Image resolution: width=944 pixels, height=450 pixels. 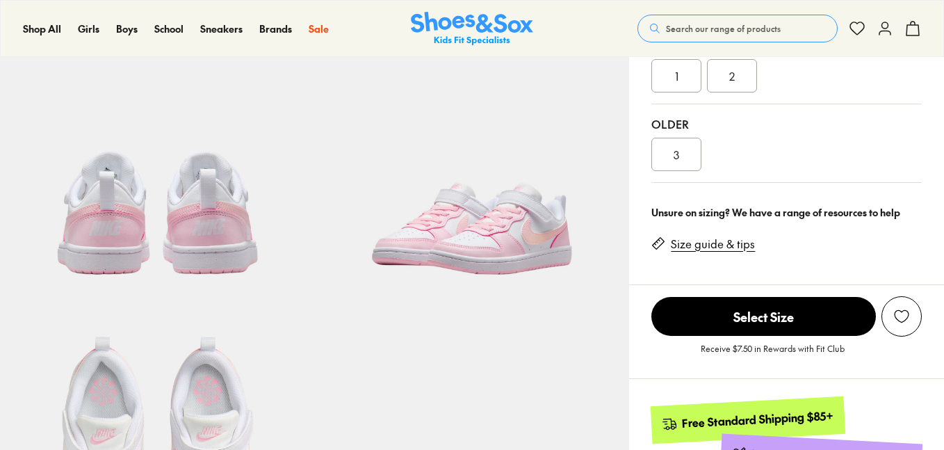 What do you see at coordinates (763, 316) in the screenshot?
I see `button: Select Size` at bounding box center [763, 316].